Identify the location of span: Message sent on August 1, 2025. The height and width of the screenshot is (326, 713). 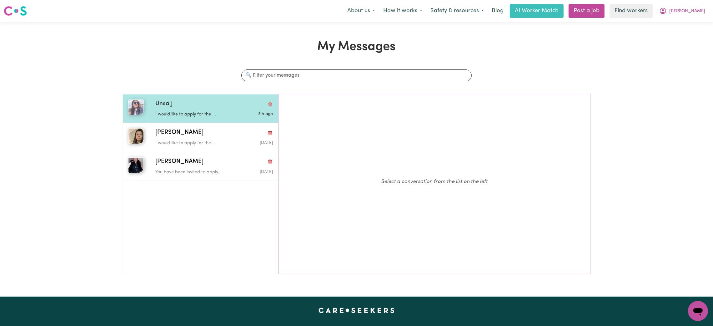
(265, 114).